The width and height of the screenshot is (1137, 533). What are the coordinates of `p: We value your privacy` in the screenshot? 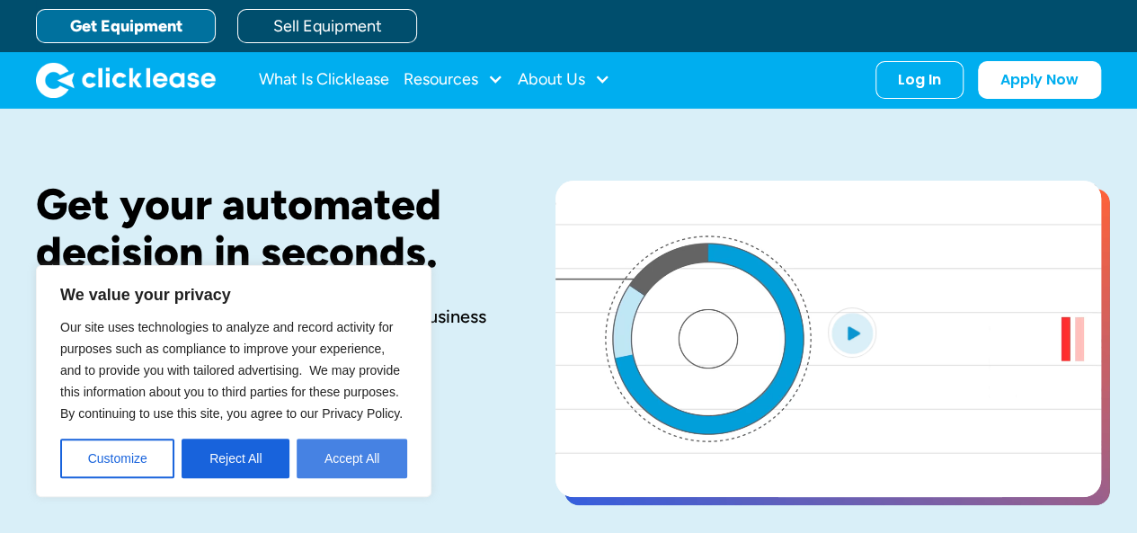 It's located at (234, 295).